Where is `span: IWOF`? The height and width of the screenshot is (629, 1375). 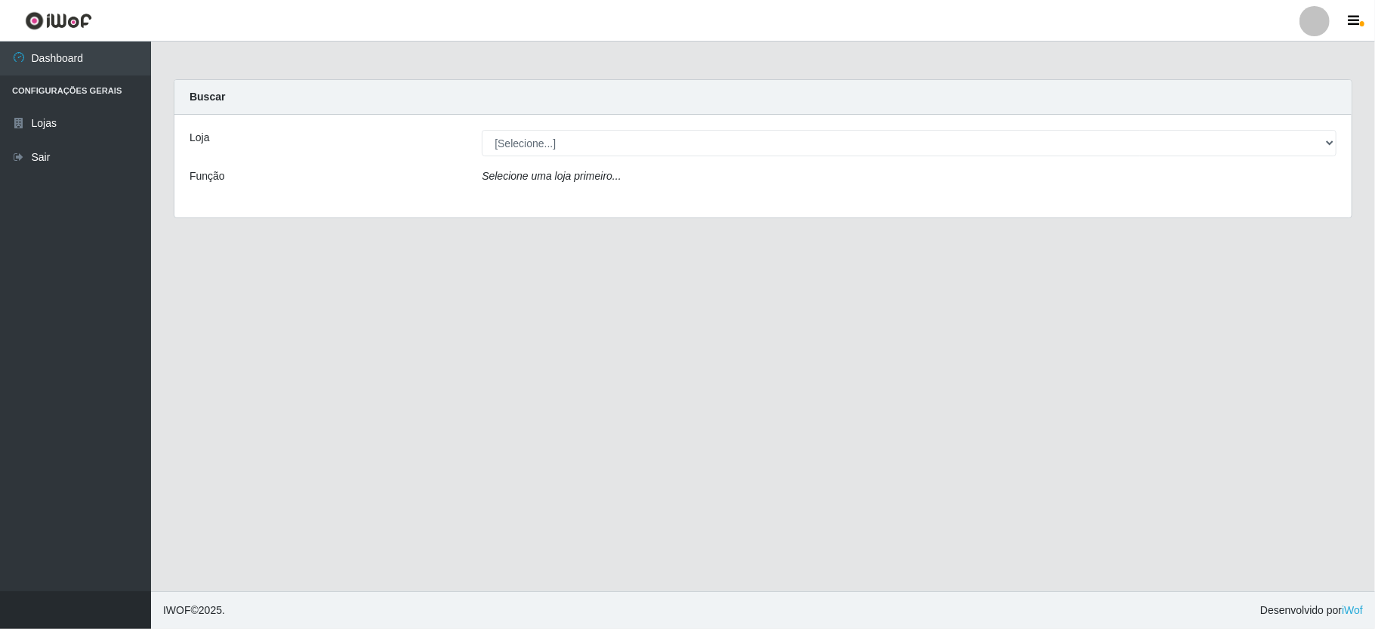 span: IWOF is located at coordinates (177, 610).